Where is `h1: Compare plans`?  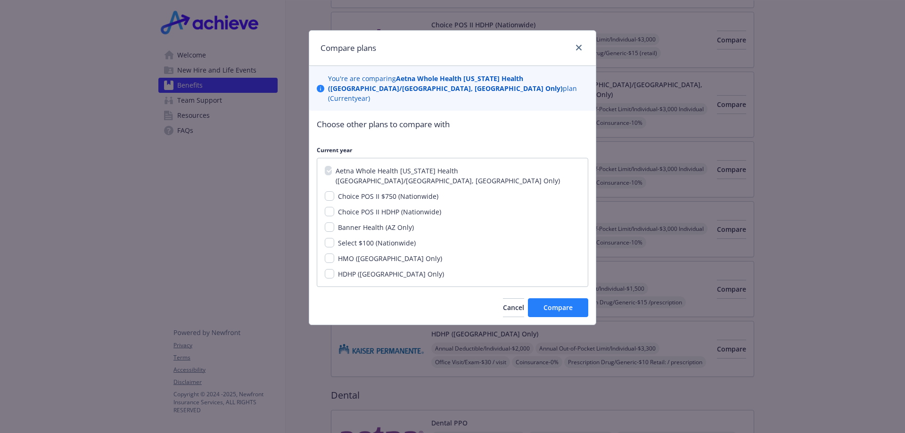 h1: Compare plans is located at coordinates (348, 48).